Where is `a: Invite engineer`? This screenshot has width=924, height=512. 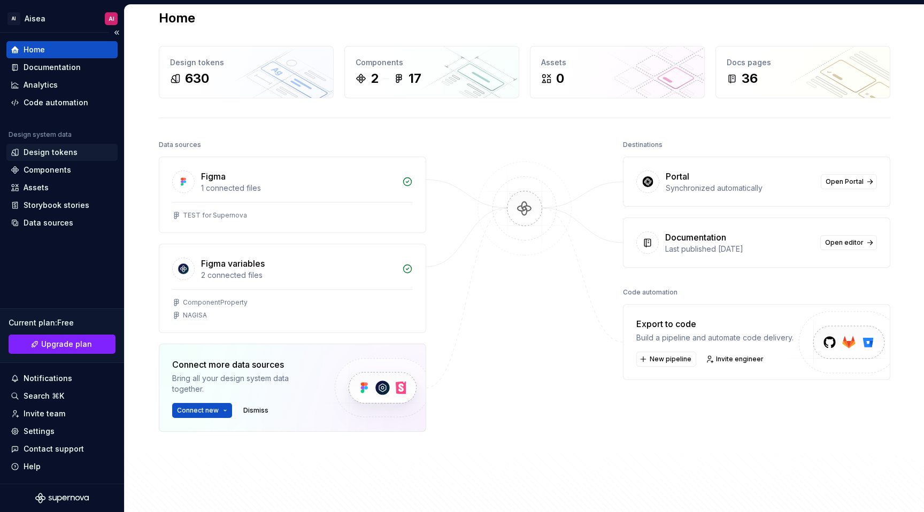 a: Invite engineer is located at coordinates (736, 359).